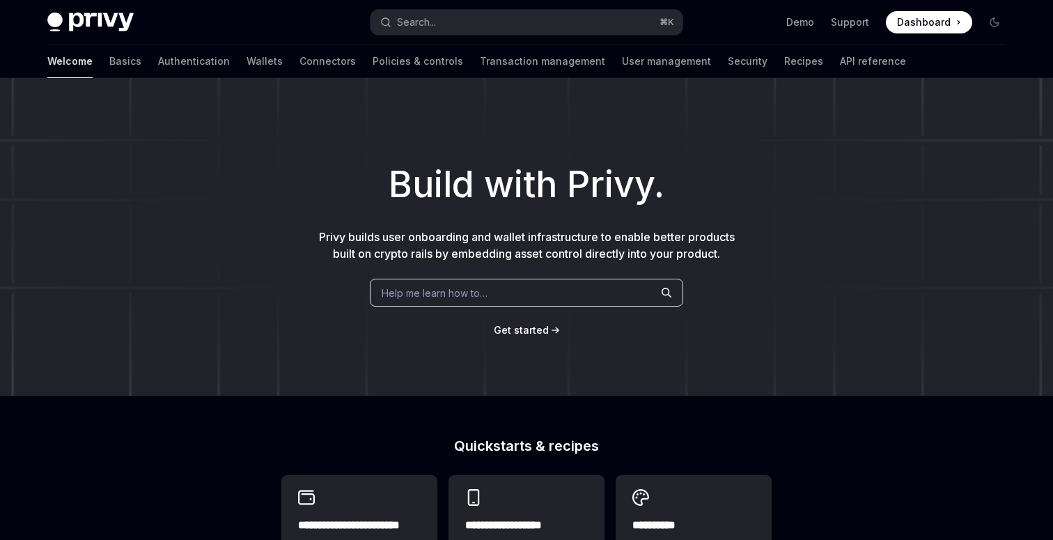 Image resolution: width=1053 pixels, height=540 pixels. What do you see at coordinates (435, 293) in the screenshot?
I see `span: Help me learn how to…` at bounding box center [435, 293].